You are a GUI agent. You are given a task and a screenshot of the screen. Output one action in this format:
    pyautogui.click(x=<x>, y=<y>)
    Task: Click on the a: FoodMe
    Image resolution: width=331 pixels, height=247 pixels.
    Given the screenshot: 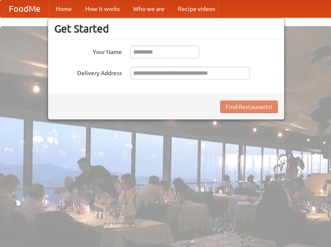 What is the action you would take?
    pyautogui.click(x=24, y=9)
    